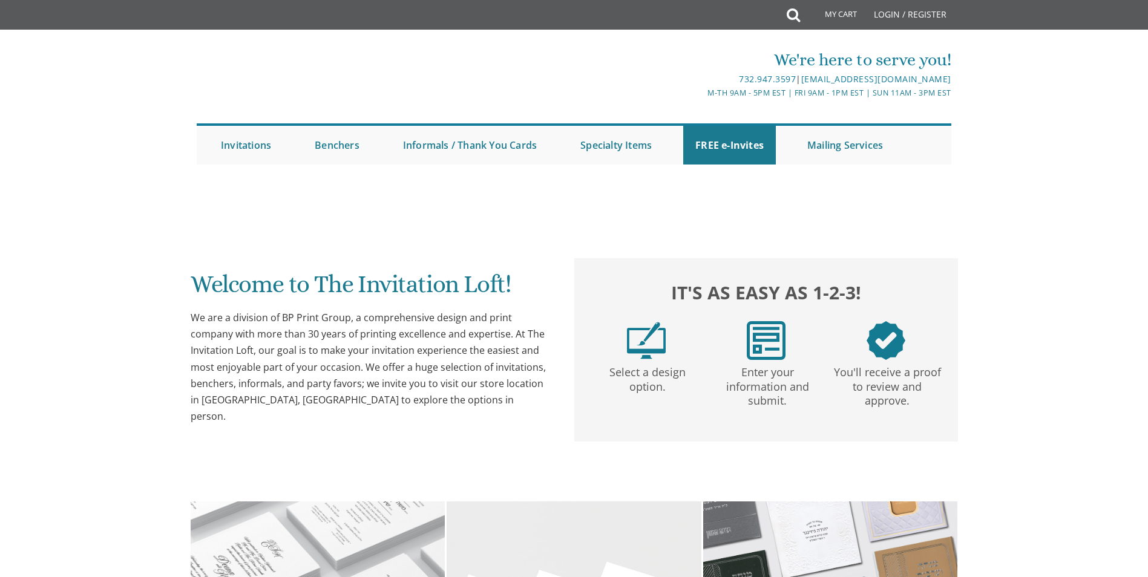 The height and width of the screenshot is (577, 1148). What do you see at coordinates (646, 341) in the screenshot?
I see `img: step1.png` at bounding box center [646, 341].